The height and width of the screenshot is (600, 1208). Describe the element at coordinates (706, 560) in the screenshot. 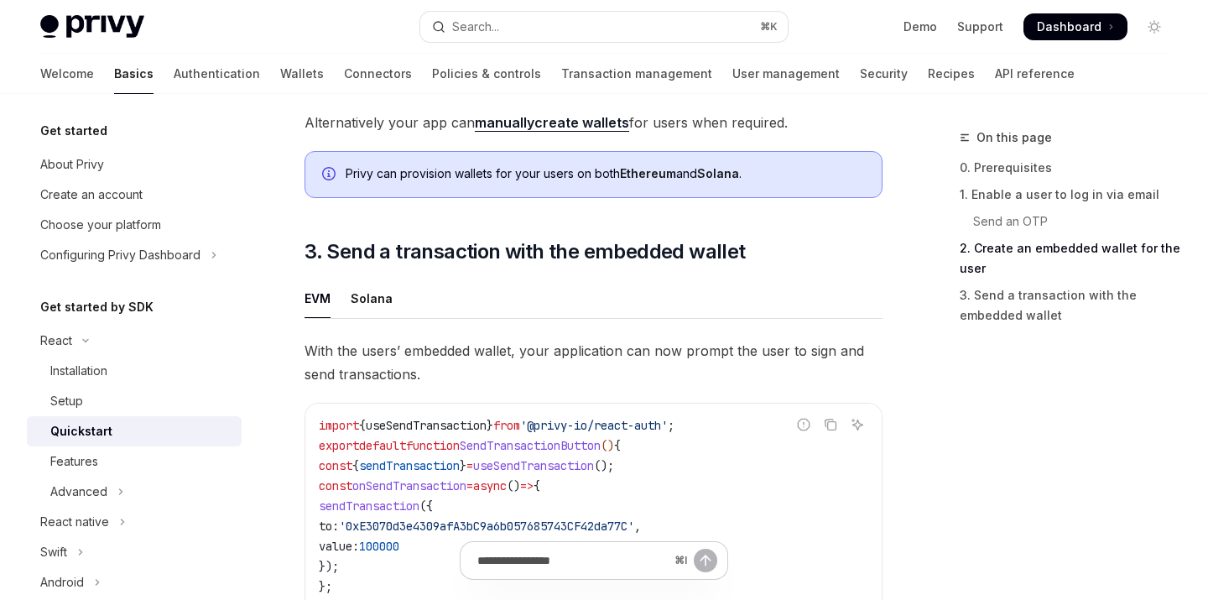

I see `button: Send message` at that location.